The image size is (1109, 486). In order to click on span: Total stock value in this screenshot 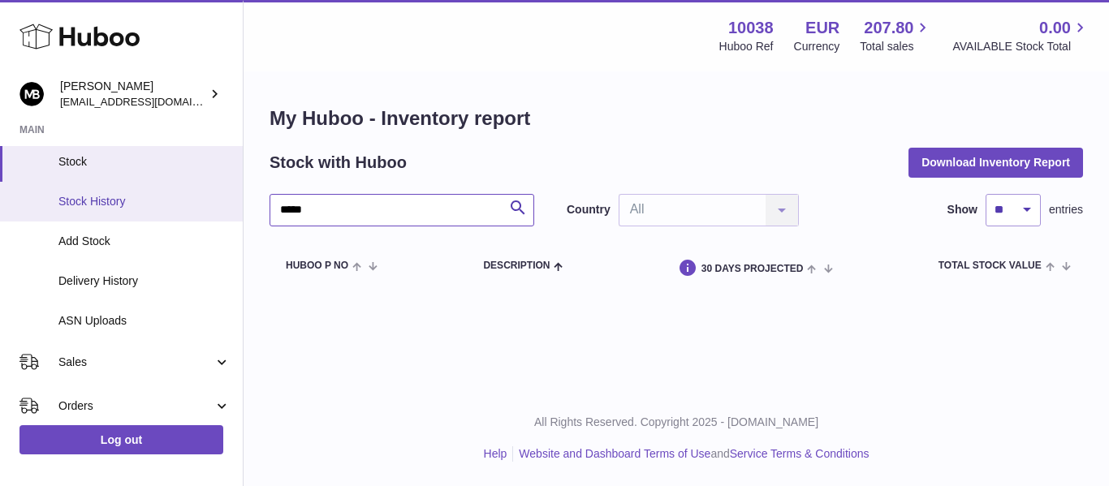, I will do `click(989, 265)`.